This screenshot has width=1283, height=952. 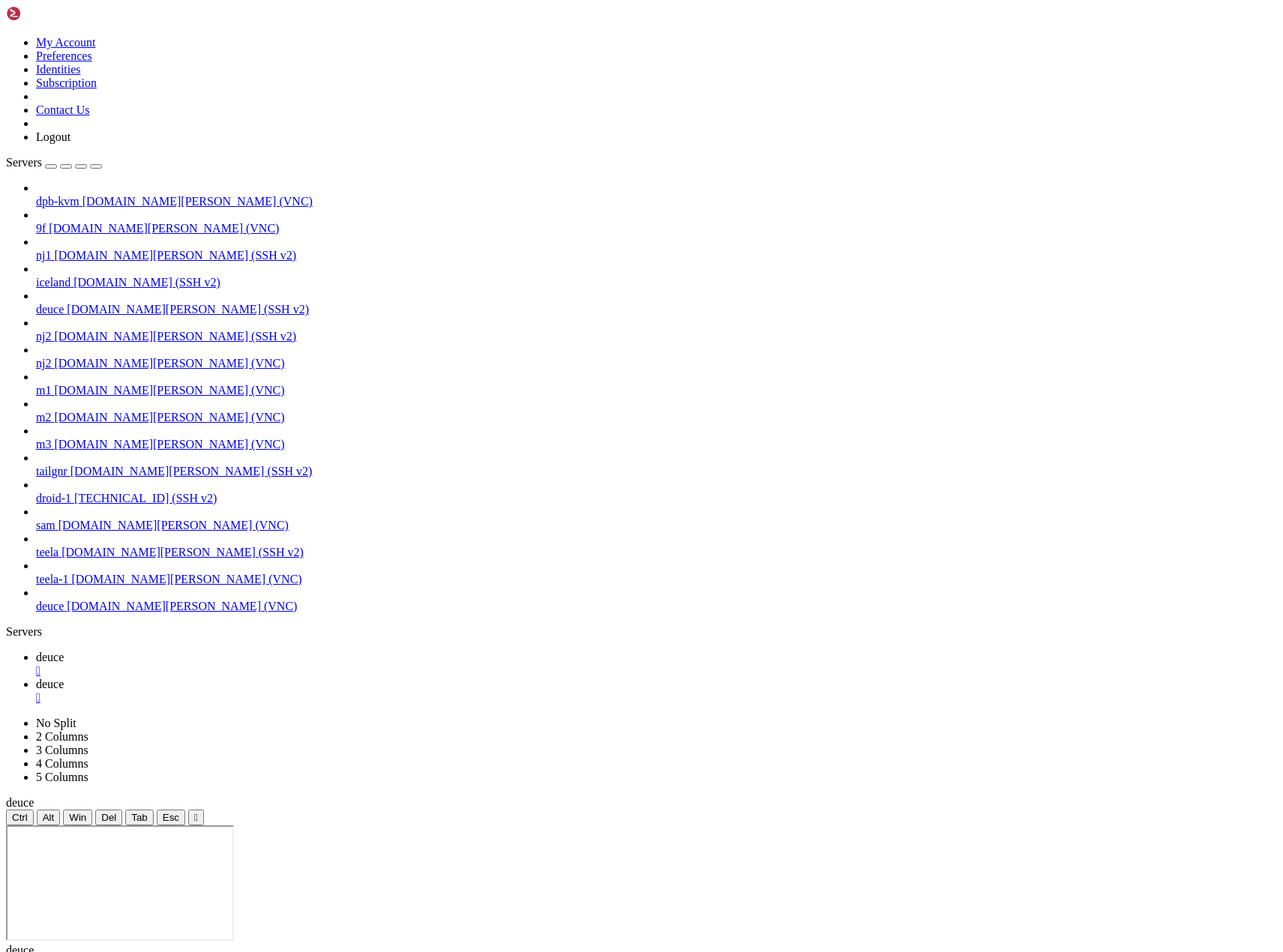 I want to click on span: sam, so click(x=45, y=525).